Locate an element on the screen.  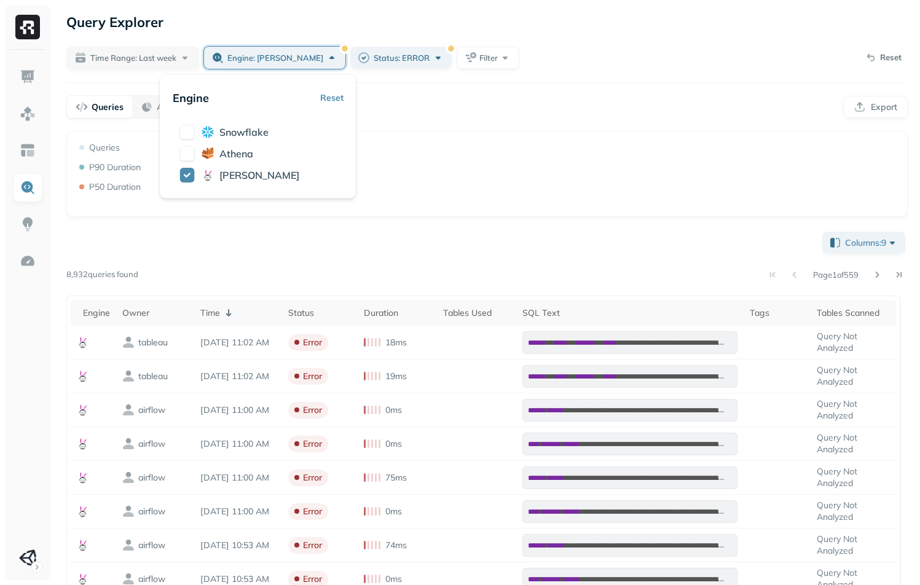
span: snowflake is located at coordinates (244, 132).